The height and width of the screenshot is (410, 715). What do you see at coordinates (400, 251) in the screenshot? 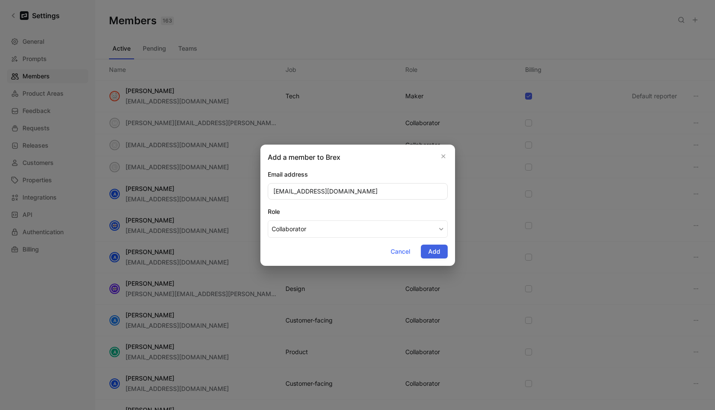
I see `span: Cancel` at bounding box center [400, 251].